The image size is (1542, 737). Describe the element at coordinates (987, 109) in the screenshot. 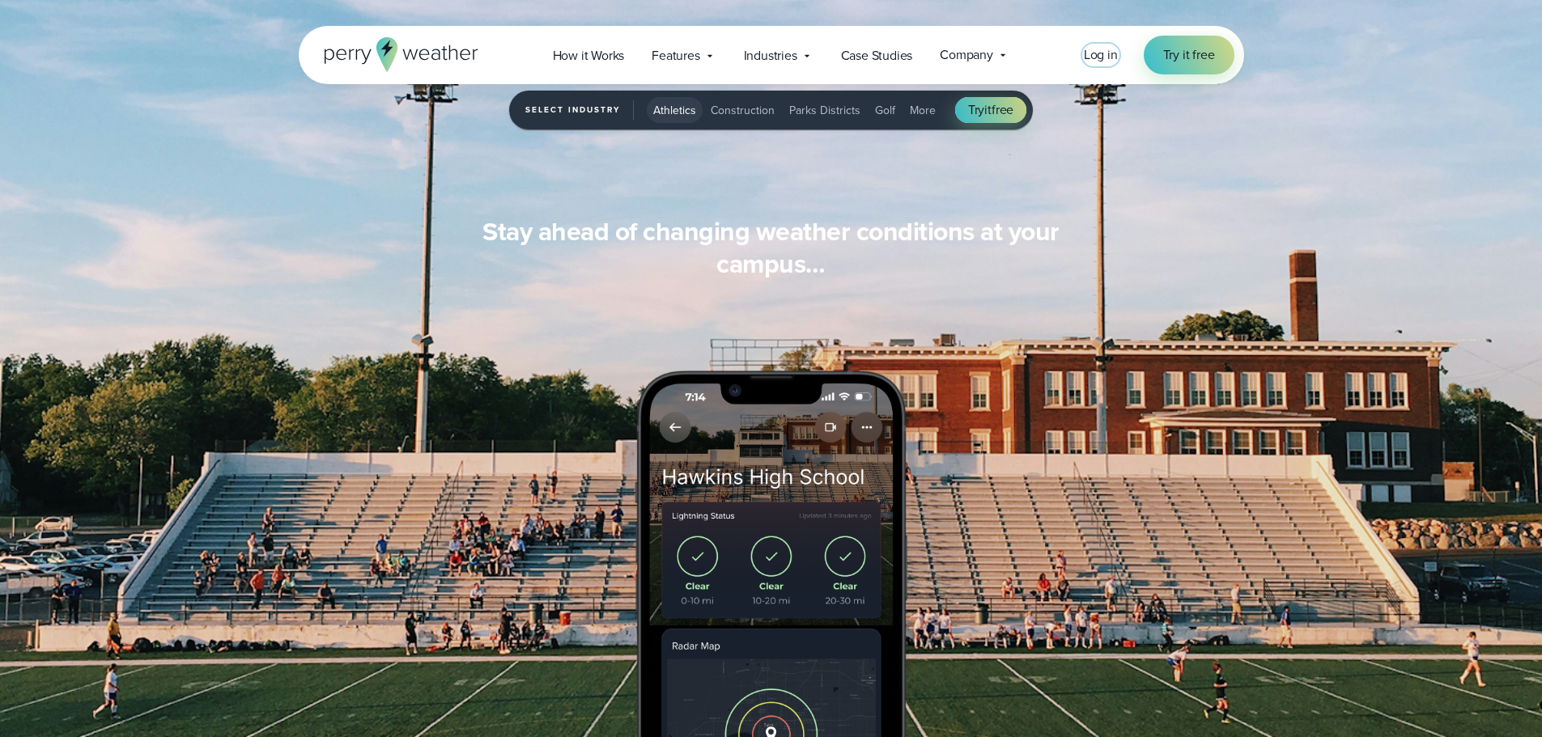

I see `span: it` at that location.